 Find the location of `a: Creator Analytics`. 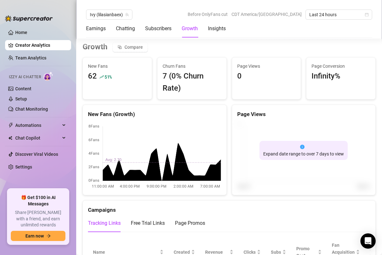

a: Creator Analytics is located at coordinates (41, 45).